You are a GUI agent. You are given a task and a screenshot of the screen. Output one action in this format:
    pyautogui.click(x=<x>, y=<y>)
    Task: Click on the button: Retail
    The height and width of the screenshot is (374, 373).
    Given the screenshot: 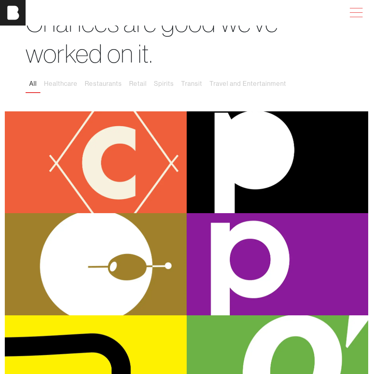 What is the action you would take?
    pyautogui.click(x=138, y=84)
    